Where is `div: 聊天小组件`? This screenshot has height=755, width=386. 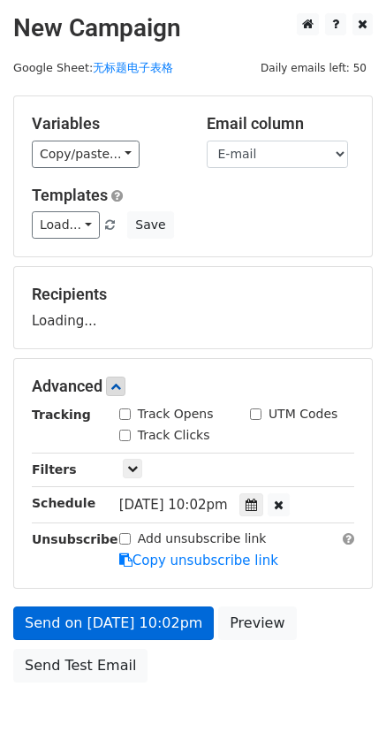 div: 聊天小组件 is located at coordinates (342, 712).